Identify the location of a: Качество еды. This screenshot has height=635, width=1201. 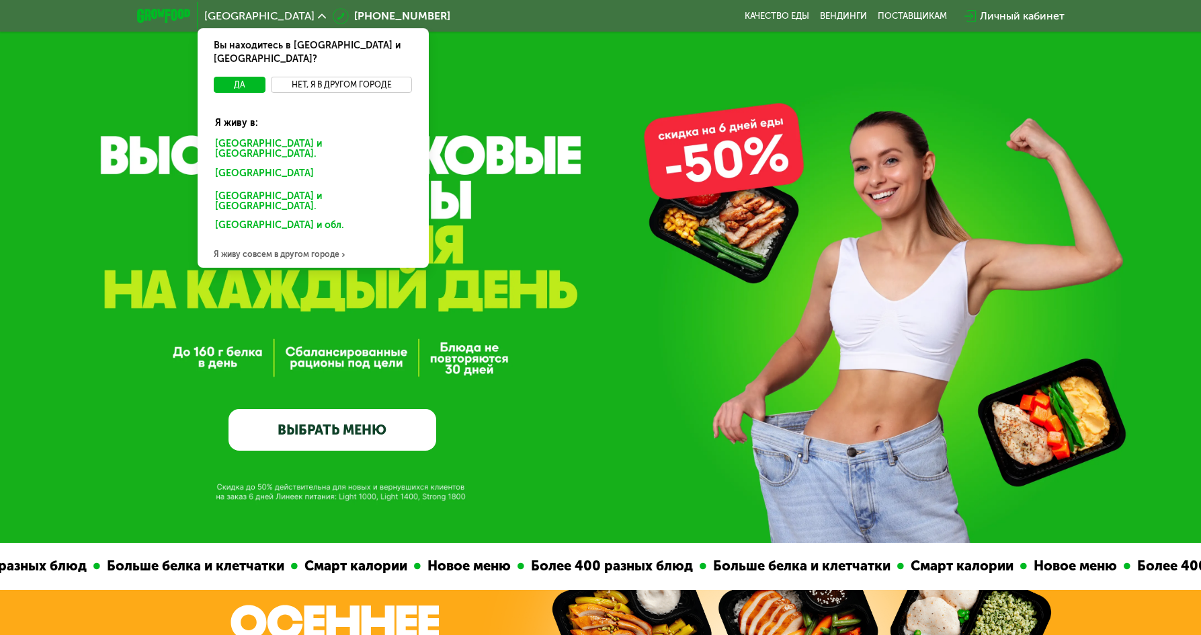
(777, 16).